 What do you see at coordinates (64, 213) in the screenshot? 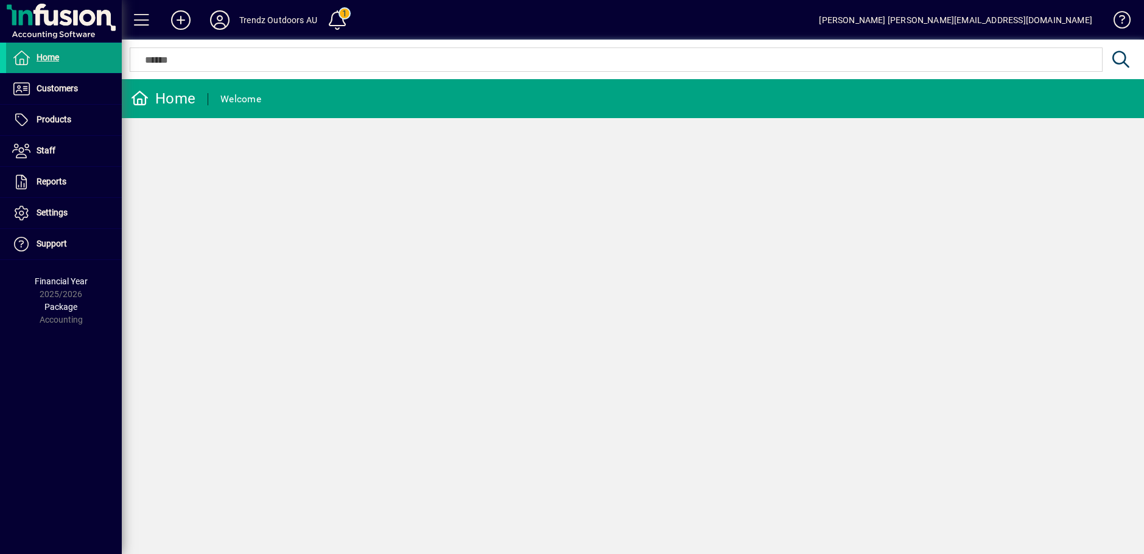
I see `a: Settings` at bounding box center [64, 213].